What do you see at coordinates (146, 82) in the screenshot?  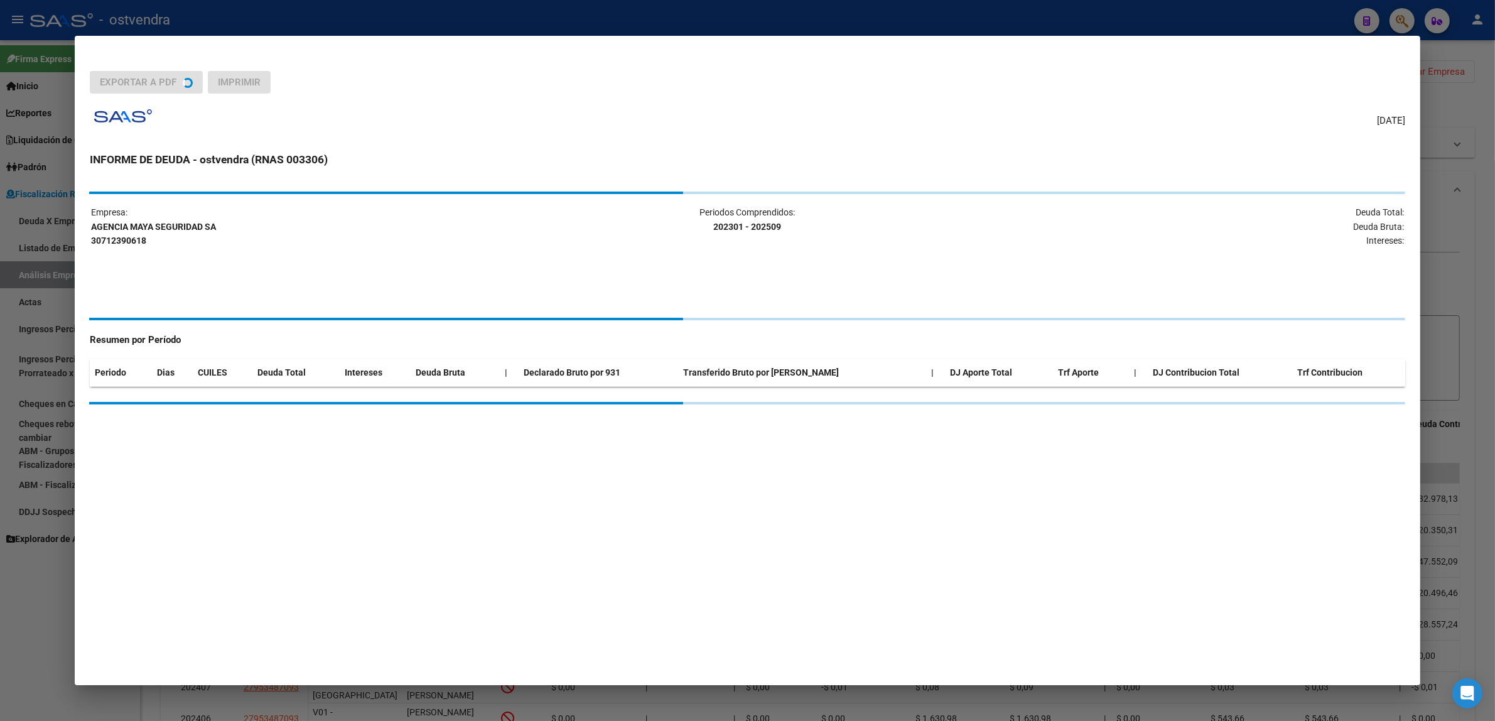 I see `button: Exportar a PDF` at bounding box center [146, 82].